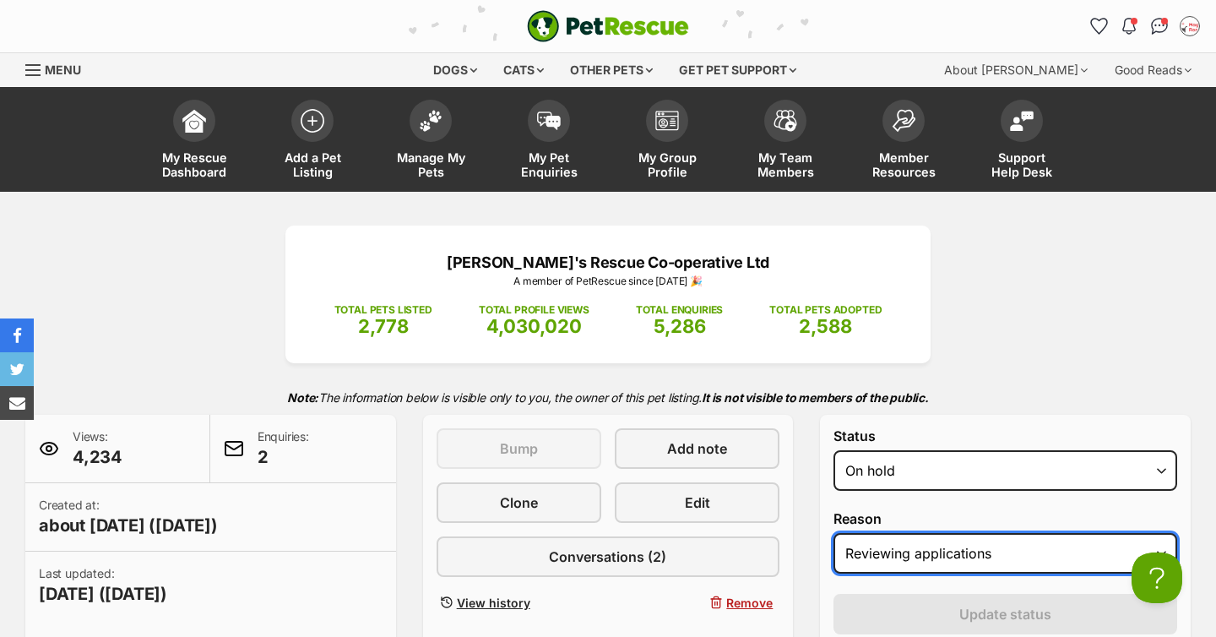 This screenshot has height=637, width=1216. Describe the element at coordinates (1159, 26) in the screenshot. I see `img: chat-41dd97257d64d25036548639549fe6c8038ab92f7586957e7f3b1b290dea8141.svg` at that location.